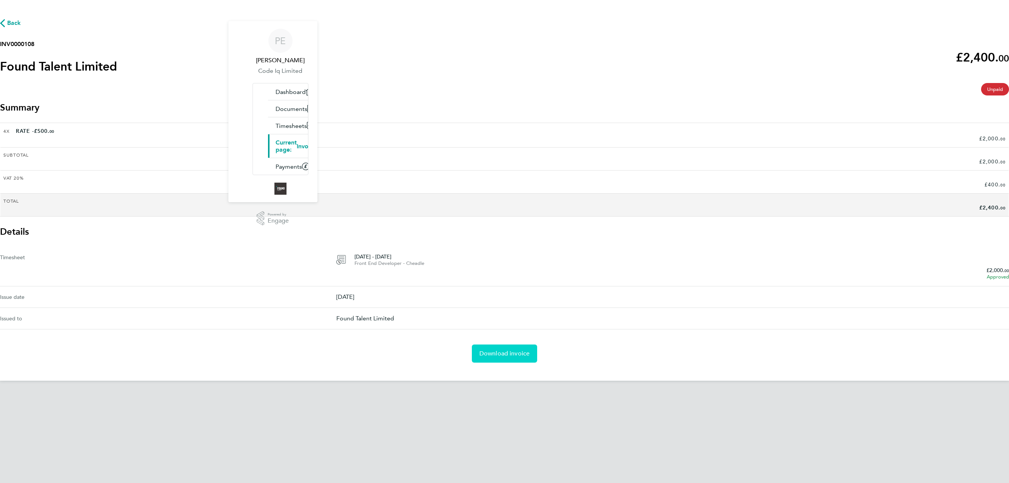 The width and height of the screenshot is (1009, 483). I want to click on span: This timesheet is unpaid., so click(995, 89).